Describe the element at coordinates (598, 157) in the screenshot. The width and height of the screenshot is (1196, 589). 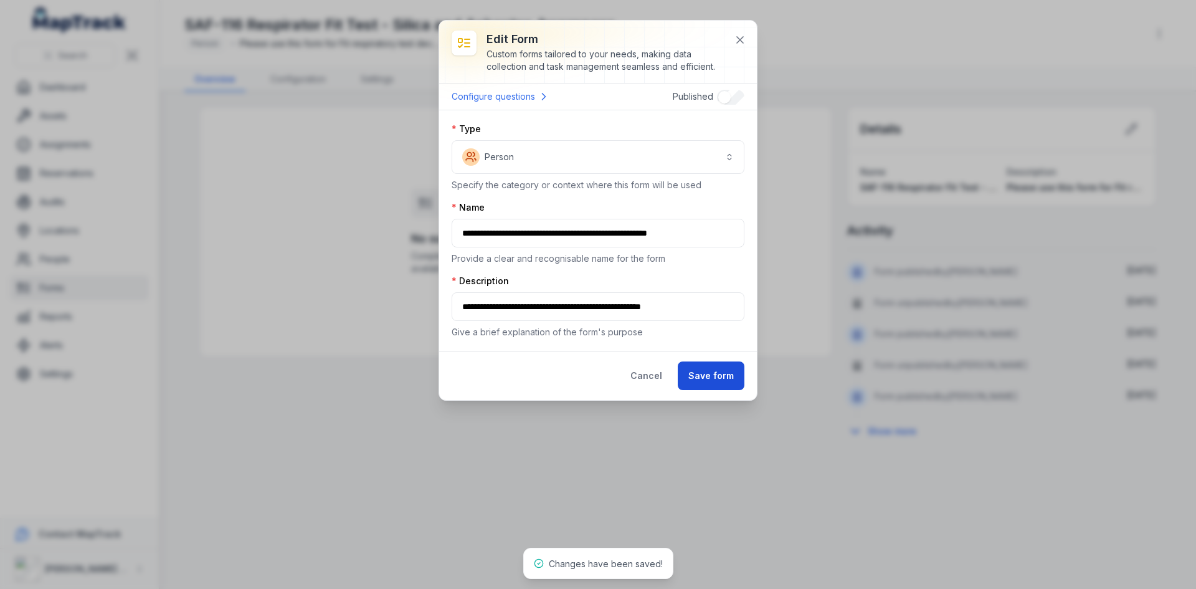
I see `button: Person` at that location.